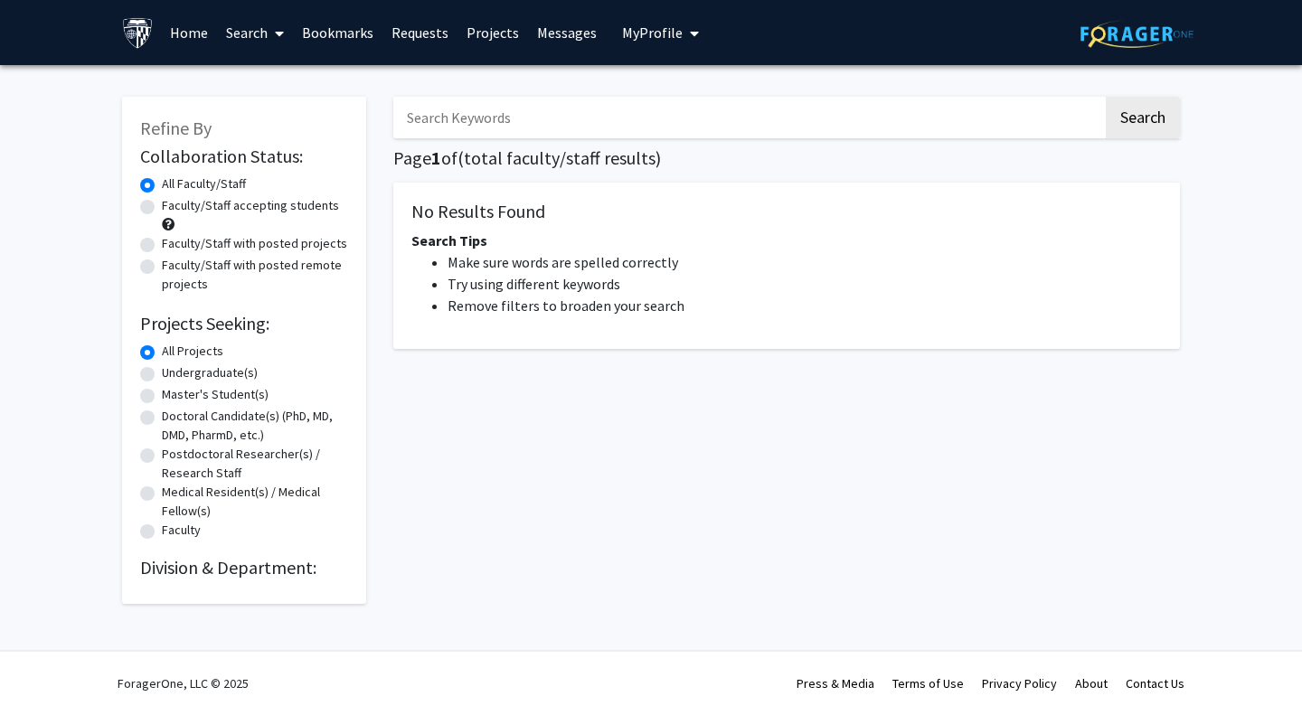 This screenshot has width=1302, height=715. I want to click on h1: Page of ( total faculty/staff results), so click(787, 158).